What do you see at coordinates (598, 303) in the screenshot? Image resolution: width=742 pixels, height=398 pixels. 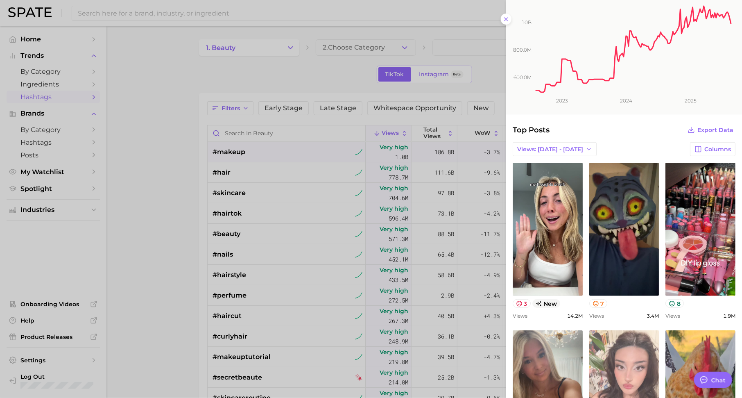 I see `button: 7` at bounding box center [598, 303].